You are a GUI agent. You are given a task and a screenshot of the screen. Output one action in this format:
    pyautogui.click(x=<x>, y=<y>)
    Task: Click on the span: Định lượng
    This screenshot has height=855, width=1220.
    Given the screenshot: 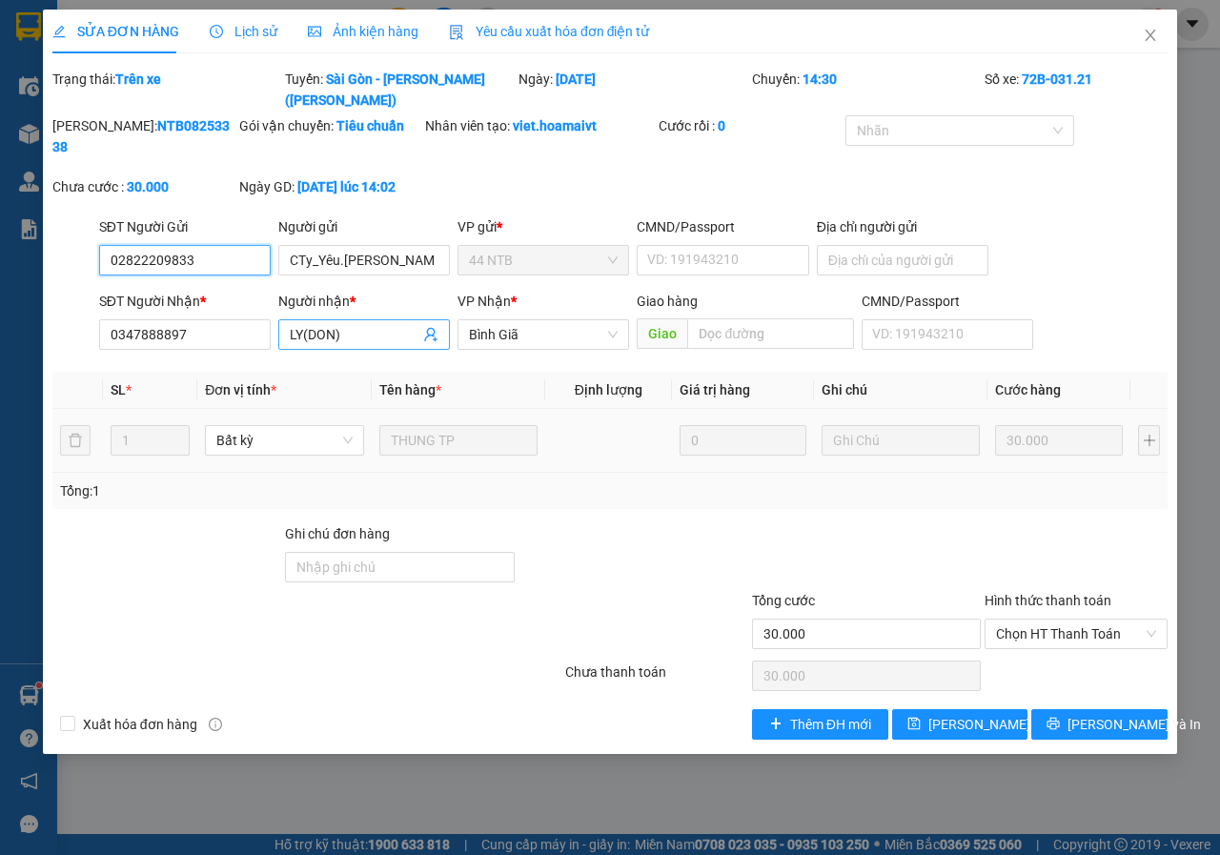 What is the action you would take?
    pyautogui.click(x=608, y=390)
    